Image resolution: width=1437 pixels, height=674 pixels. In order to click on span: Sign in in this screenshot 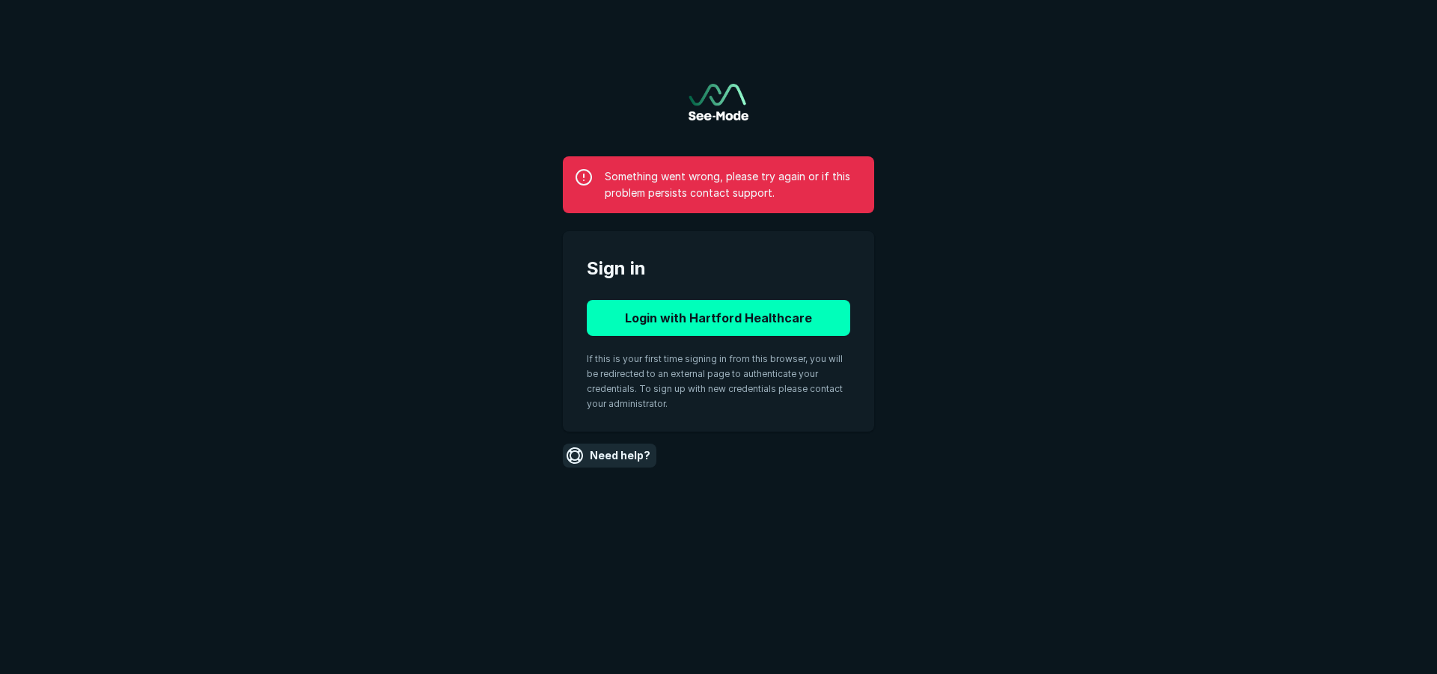, I will do `click(719, 269)`.